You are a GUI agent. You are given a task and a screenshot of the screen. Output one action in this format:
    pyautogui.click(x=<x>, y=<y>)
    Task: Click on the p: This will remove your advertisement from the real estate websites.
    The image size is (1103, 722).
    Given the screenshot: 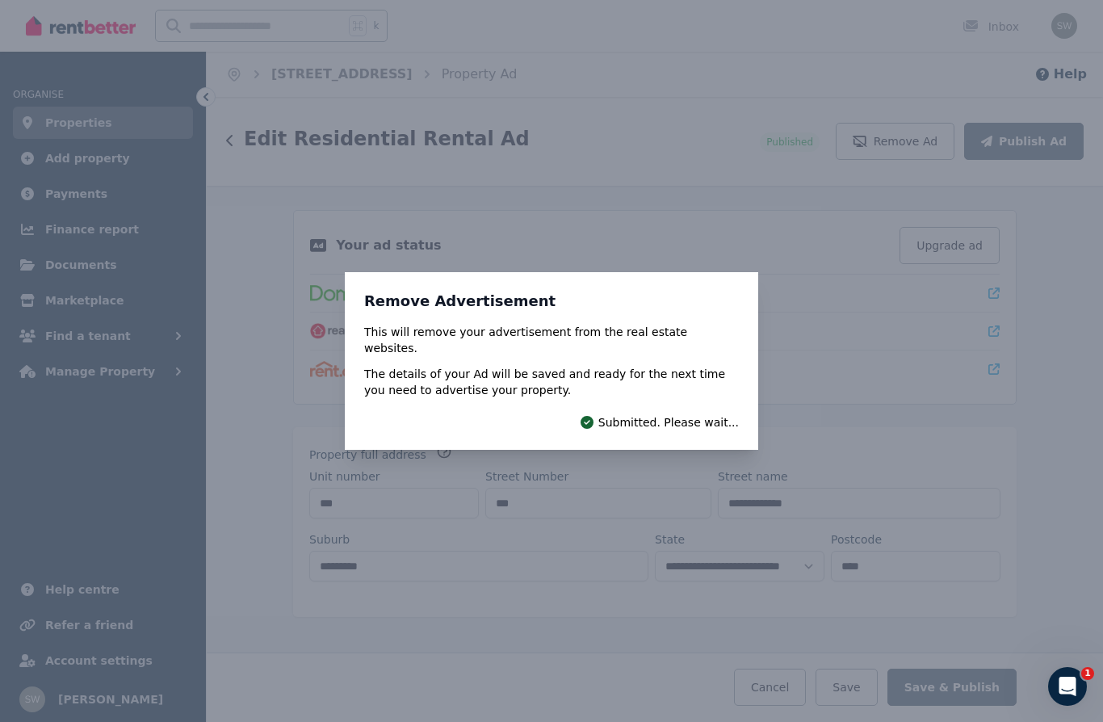 What is the action you would take?
    pyautogui.click(x=551, y=340)
    